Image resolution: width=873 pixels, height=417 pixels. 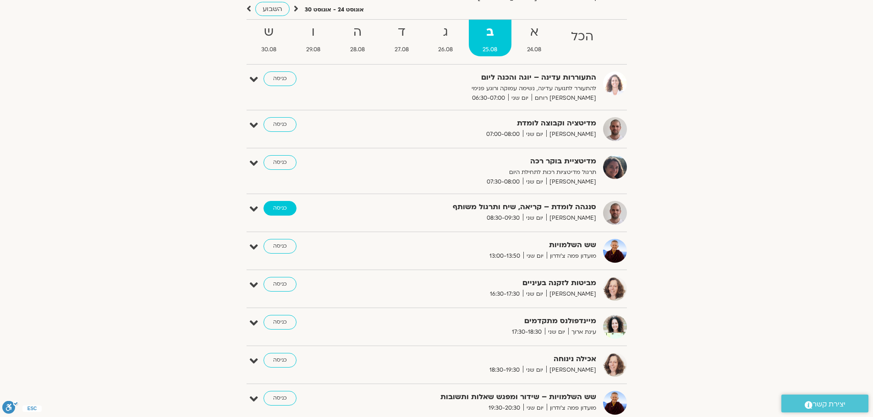 What do you see at coordinates (401, 38) in the screenshot?
I see `a: ד27.08` at bounding box center [401, 38].